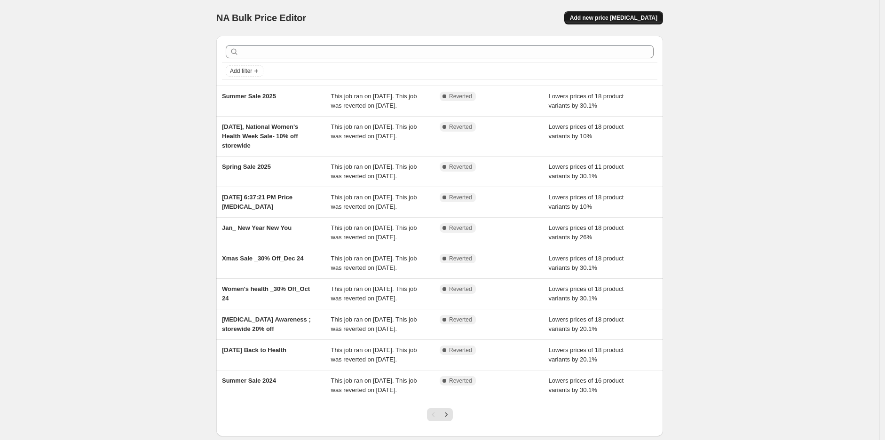 Image resolution: width=885 pixels, height=440 pixels. What do you see at coordinates (586, 232) in the screenshot?
I see `span: Lowers prices of 18 product variants by 26%` at bounding box center [586, 232].